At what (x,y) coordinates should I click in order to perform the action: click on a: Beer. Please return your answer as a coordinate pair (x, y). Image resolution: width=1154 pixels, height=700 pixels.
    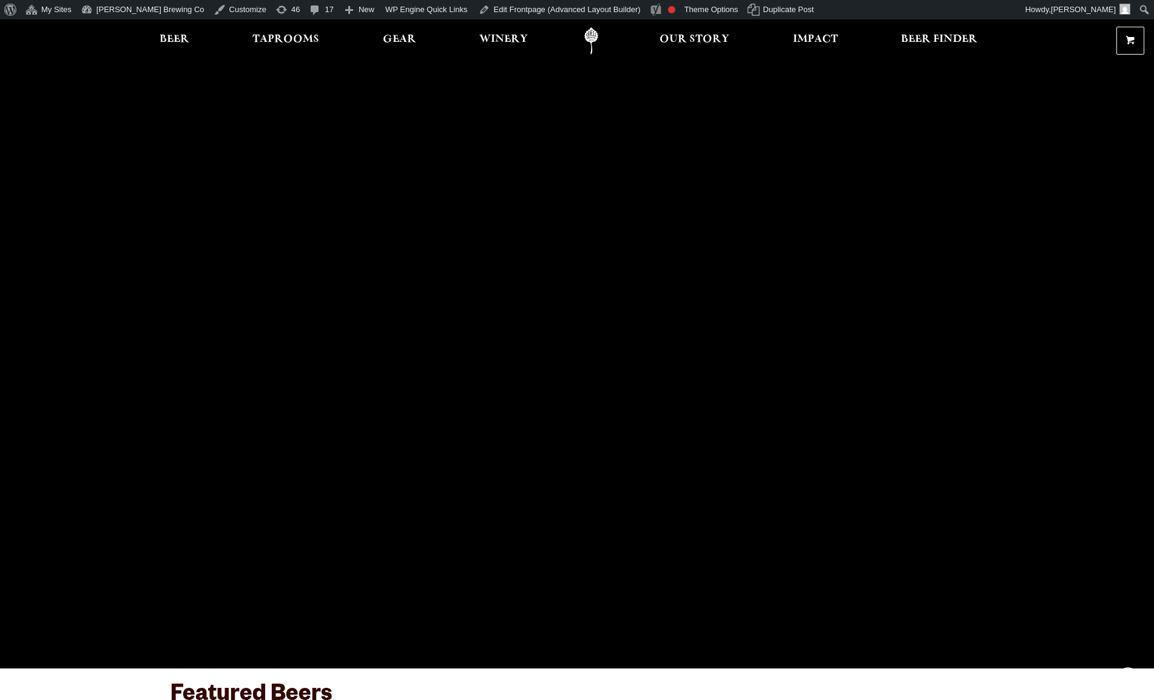
    Looking at the image, I should click on (174, 41).